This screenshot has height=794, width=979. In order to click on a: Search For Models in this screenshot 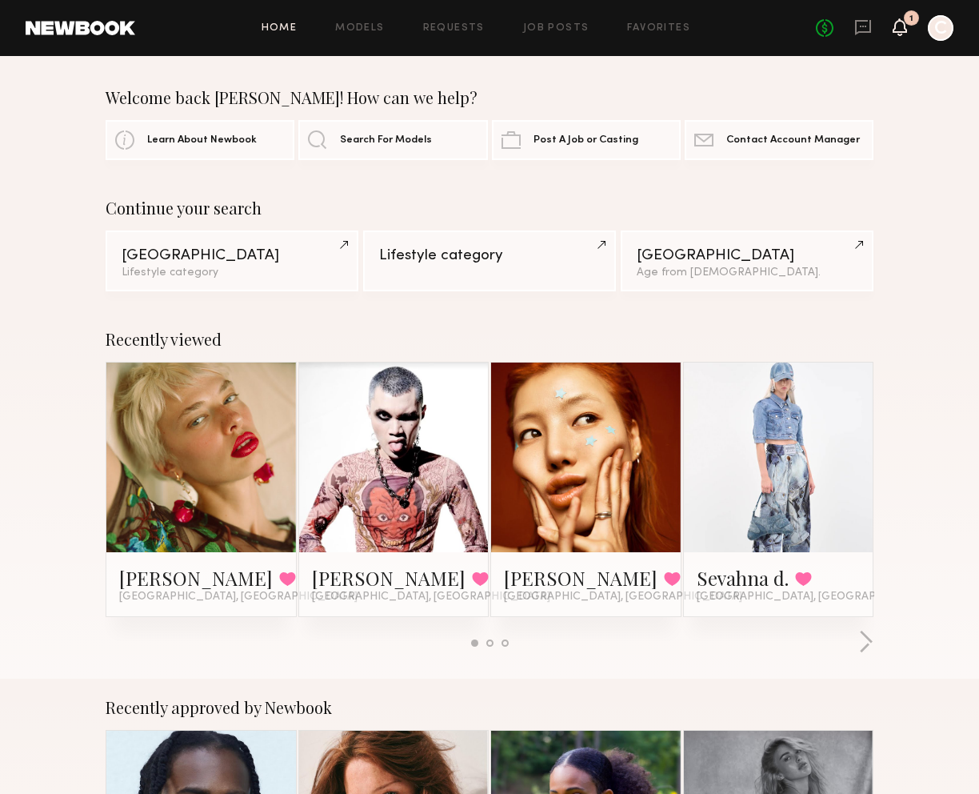, I will do `click(393, 140)`.